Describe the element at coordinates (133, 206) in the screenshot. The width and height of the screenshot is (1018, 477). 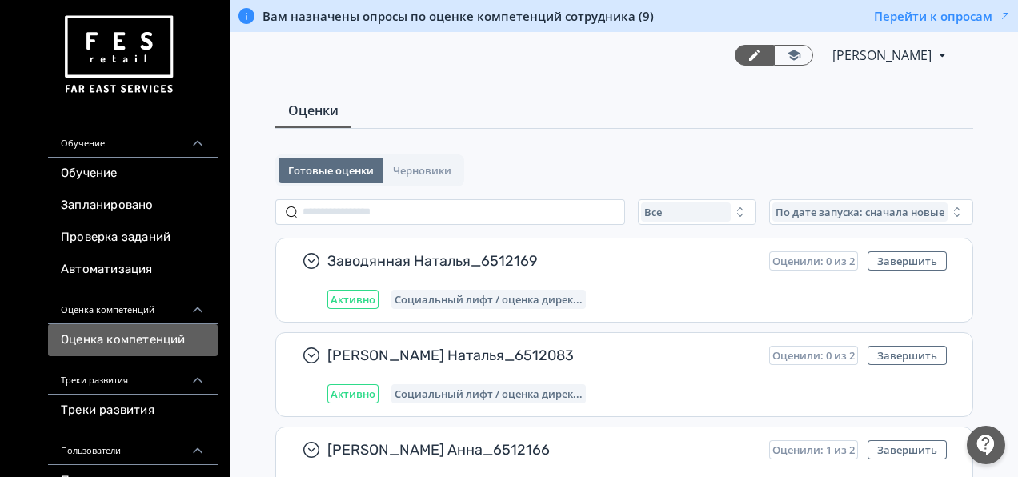
I see `a: Запланировано` at that location.